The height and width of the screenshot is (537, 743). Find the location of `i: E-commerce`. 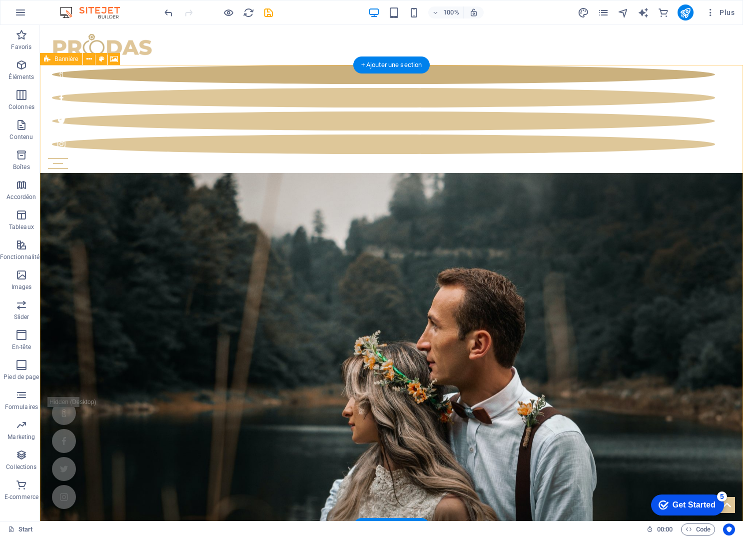

i: E-commerce is located at coordinates (663, 12).